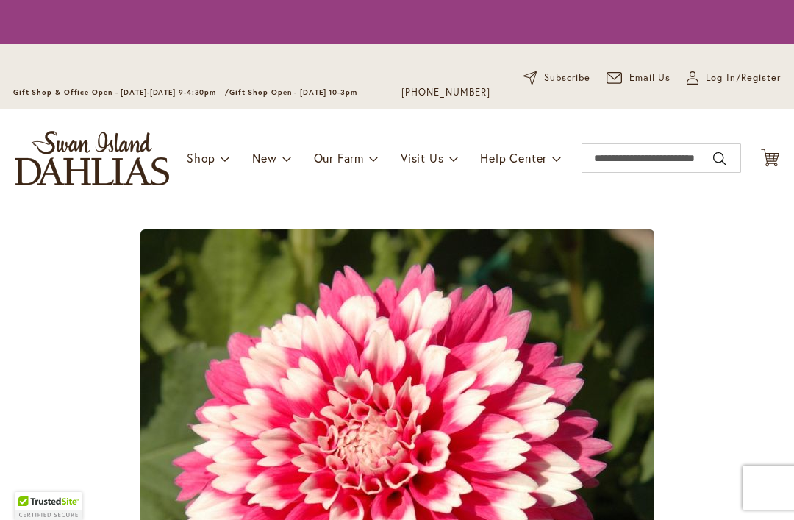 The height and width of the screenshot is (520, 794). Describe the element at coordinates (650, 78) in the screenshot. I see `span: Email Us` at that location.